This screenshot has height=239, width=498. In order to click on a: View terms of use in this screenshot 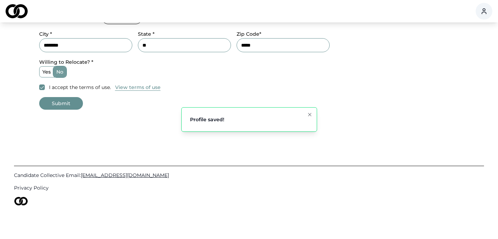, I will do `click(138, 87)`.